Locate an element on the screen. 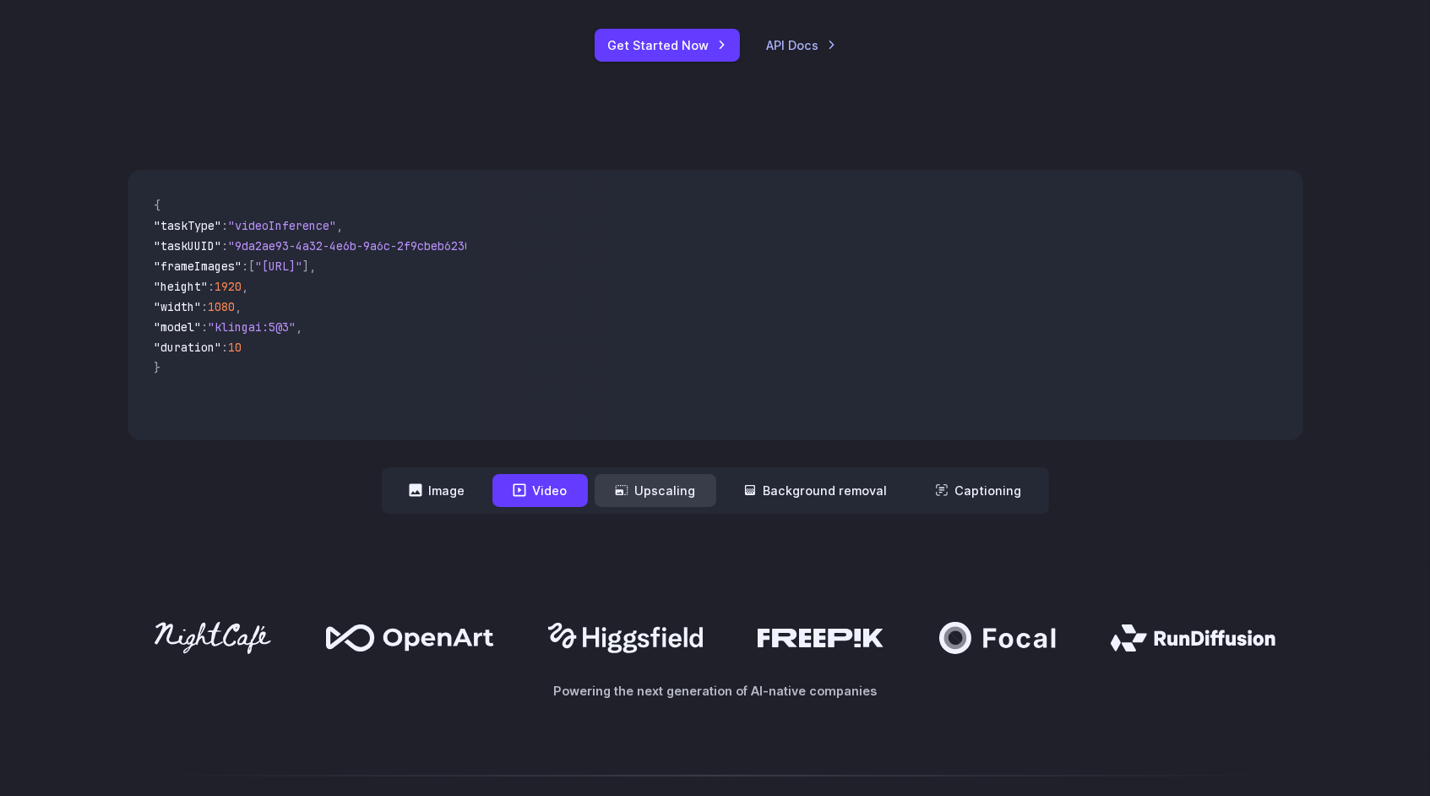 This screenshot has height=796, width=1430. span: "width" is located at coordinates (178, 307).